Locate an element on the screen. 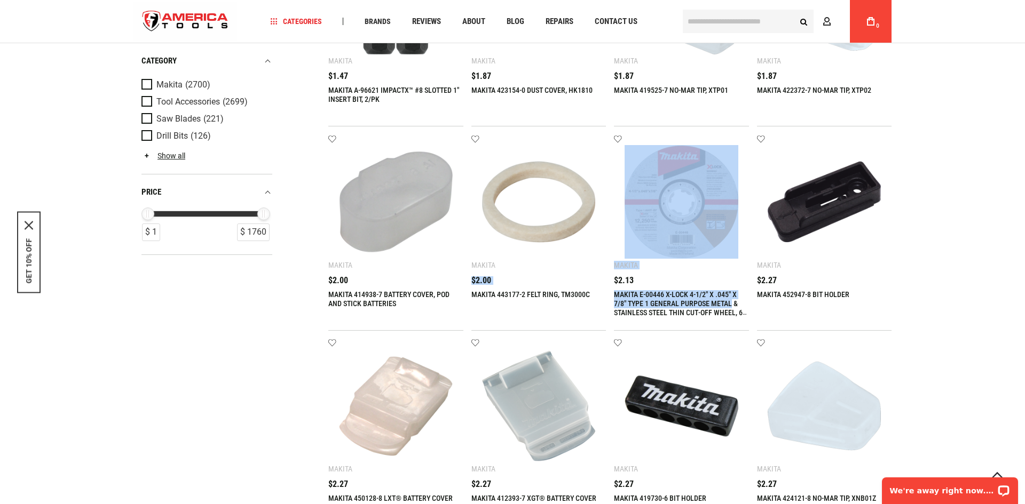 This screenshot has width=1025, height=504. a: About is located at coordinates (473, 21).